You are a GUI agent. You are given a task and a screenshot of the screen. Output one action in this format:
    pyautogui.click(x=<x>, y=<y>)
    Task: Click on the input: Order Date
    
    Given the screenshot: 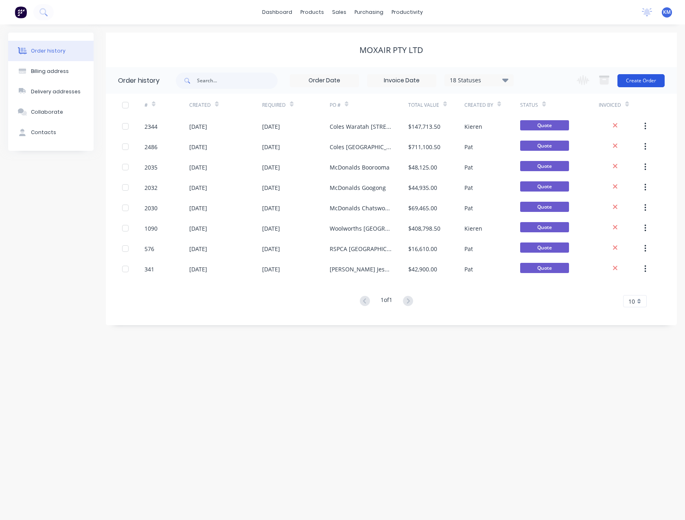 What is the action you would take?
    pyautogui.click(x=325, y=81)
    